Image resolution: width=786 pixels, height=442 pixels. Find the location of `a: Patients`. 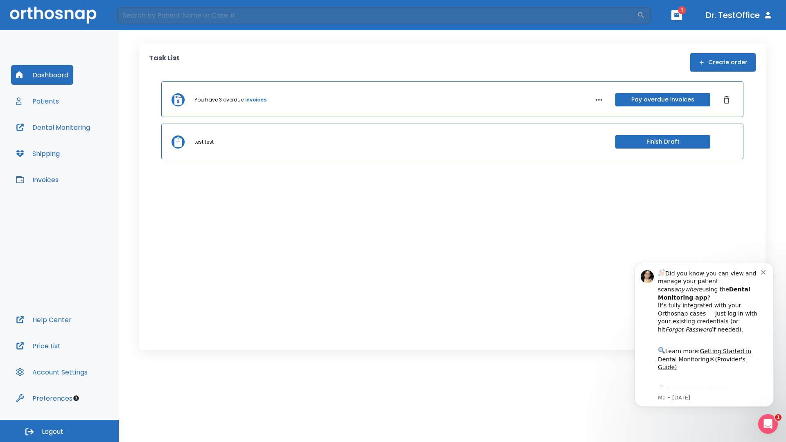

a: Patients is located at coordinates (37, 101).